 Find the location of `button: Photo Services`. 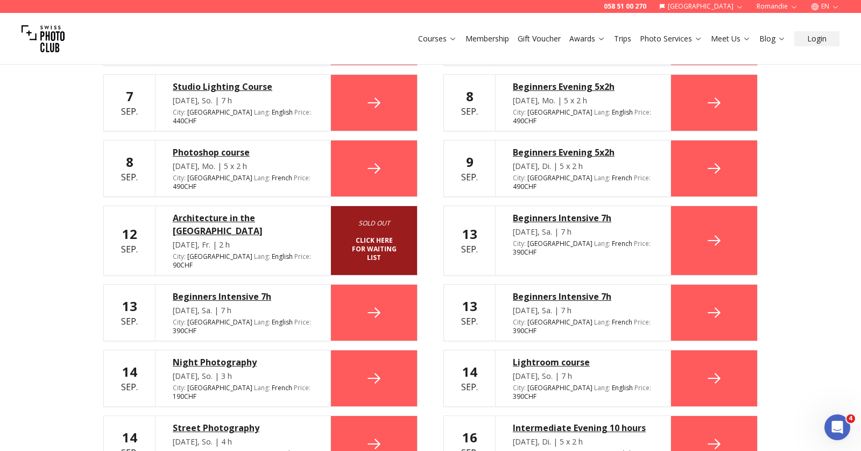

button: Photo Services is located at coordinates (671, 39).